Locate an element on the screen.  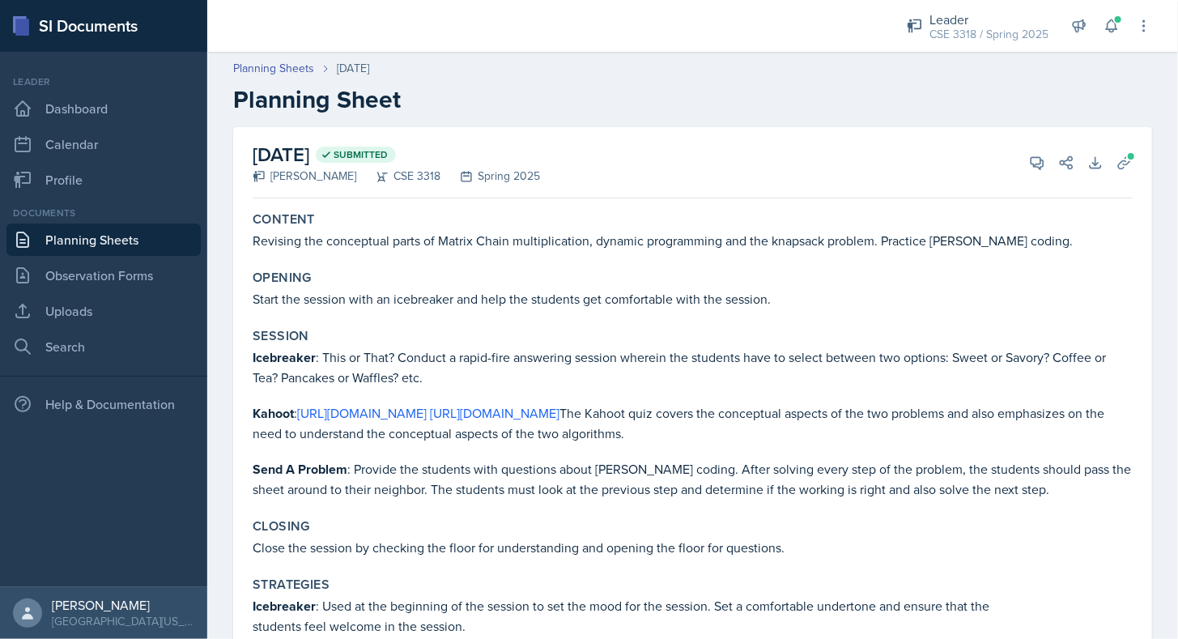
label: Opening is located at coordinates (282, 278).